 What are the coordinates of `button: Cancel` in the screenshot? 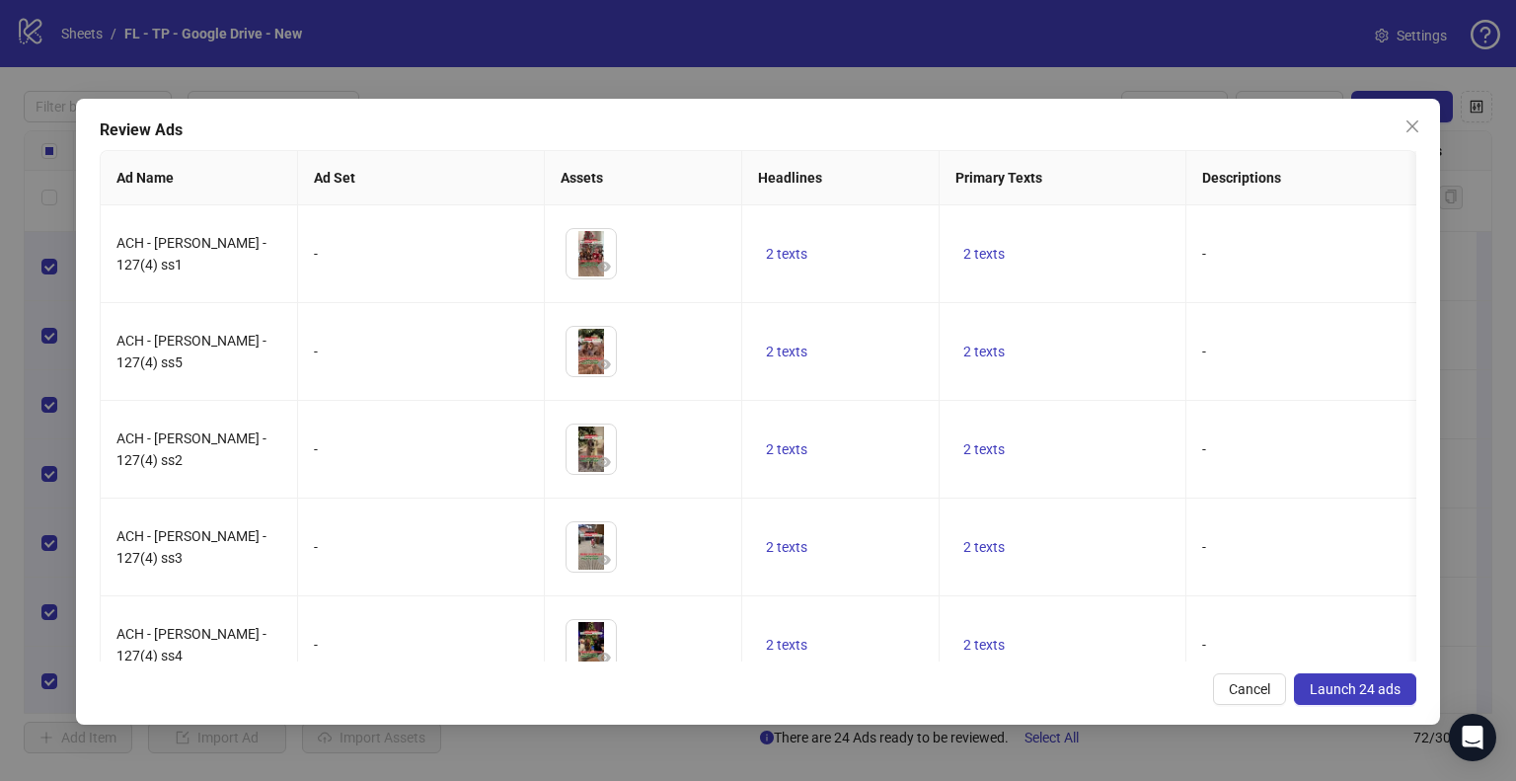 It's located at (1249, 689).